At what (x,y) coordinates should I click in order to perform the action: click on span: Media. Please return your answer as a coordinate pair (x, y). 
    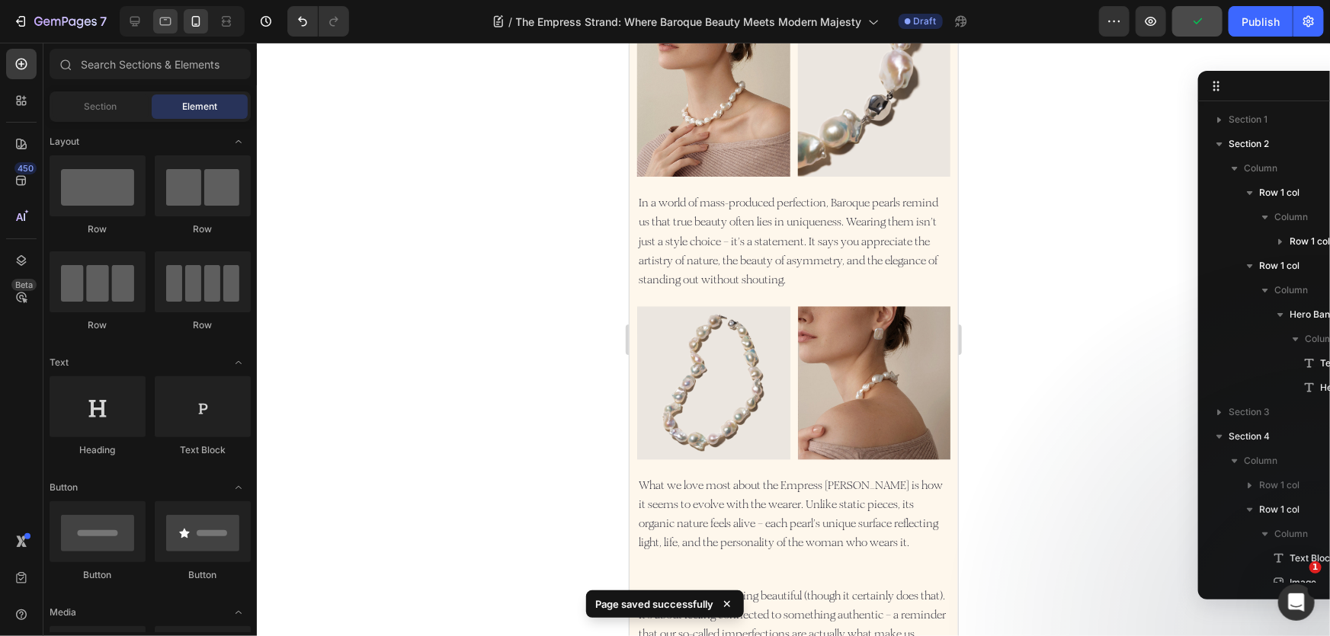
    Looking at the image, I should click on (62, 613).